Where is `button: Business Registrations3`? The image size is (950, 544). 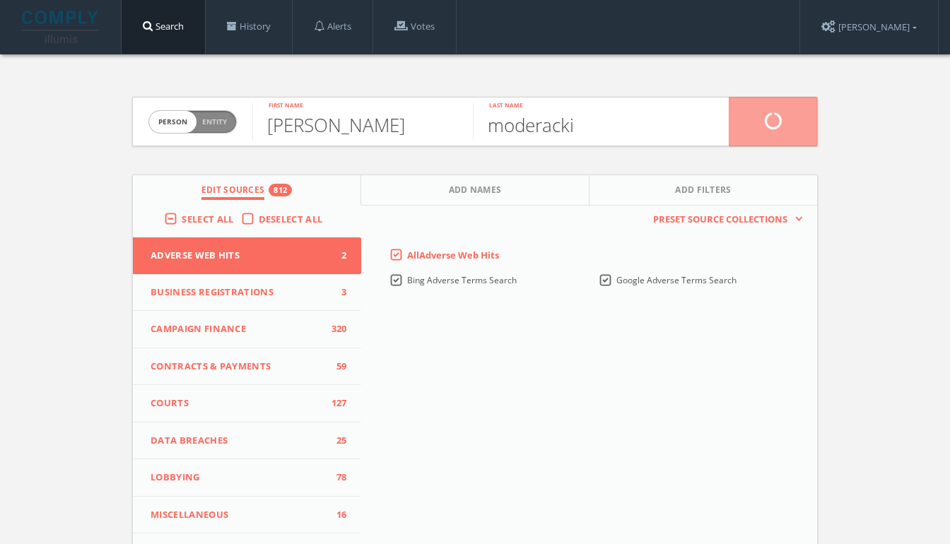
button: Business Registrations3 is located at coordinates (247, 293).